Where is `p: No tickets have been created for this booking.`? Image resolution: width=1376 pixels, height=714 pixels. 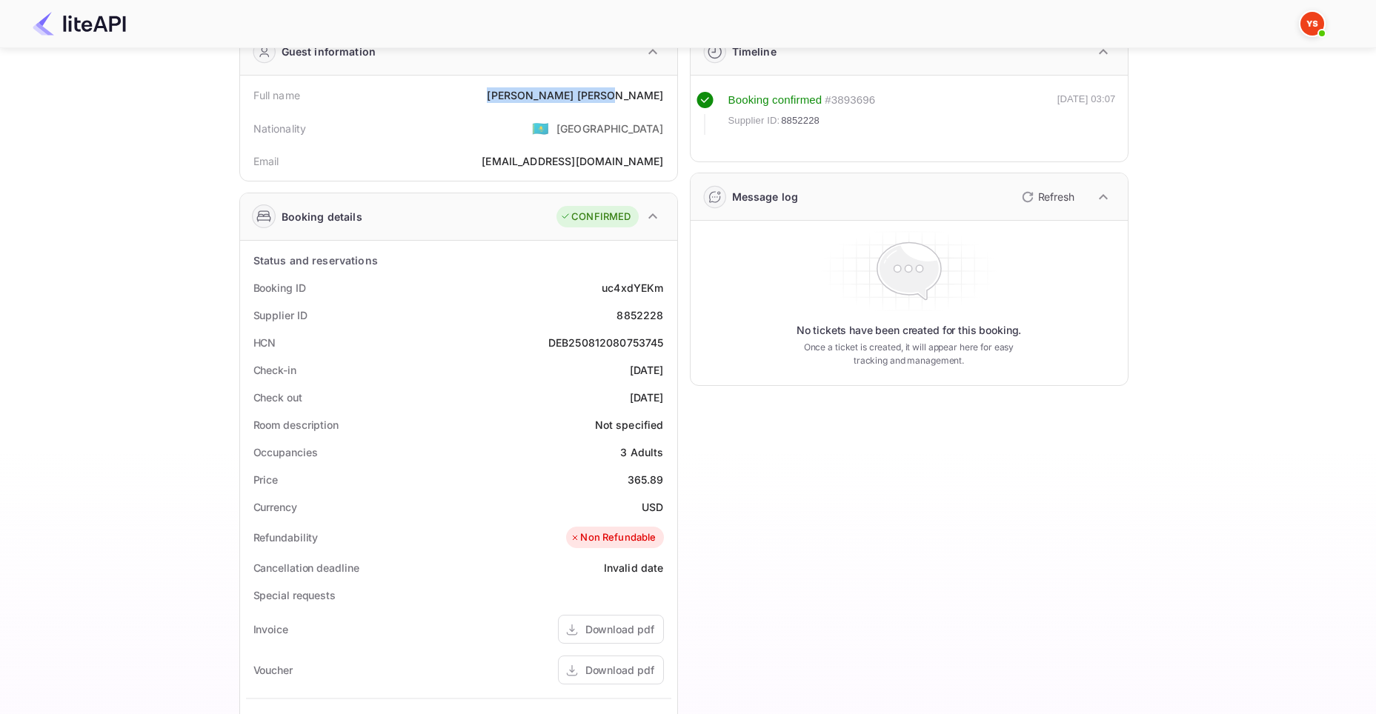
p: No tickets have been created for this booking. is located at coordinates (909, 330).